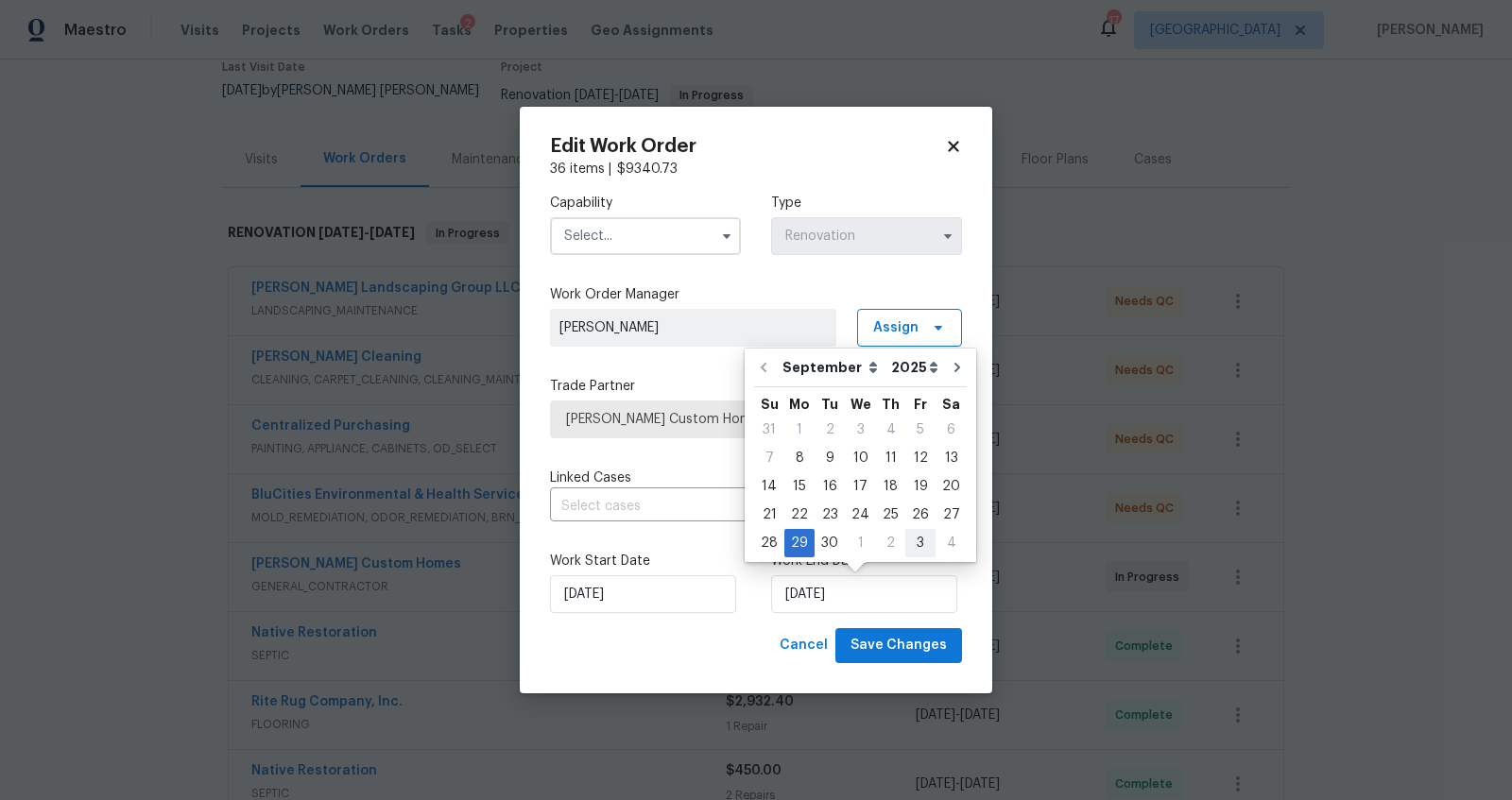 The image size is (1512, 800). What do you see at coordinates (830, 430) in the screenshot?
I see `div: Tue Sep 02 2025` at bounding box center [830, 430].